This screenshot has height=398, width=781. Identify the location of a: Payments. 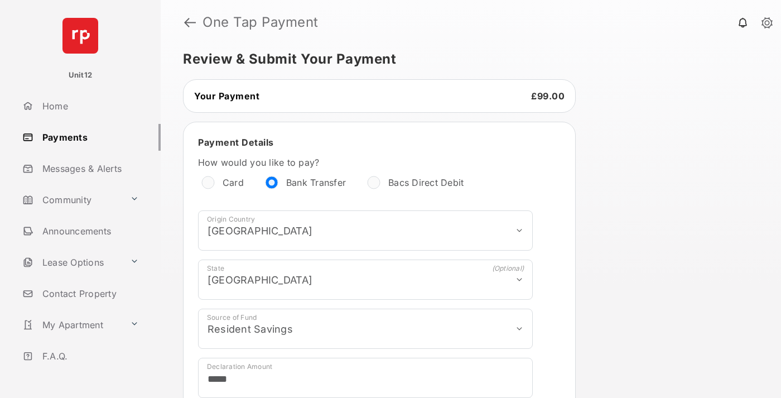
(89, 137).